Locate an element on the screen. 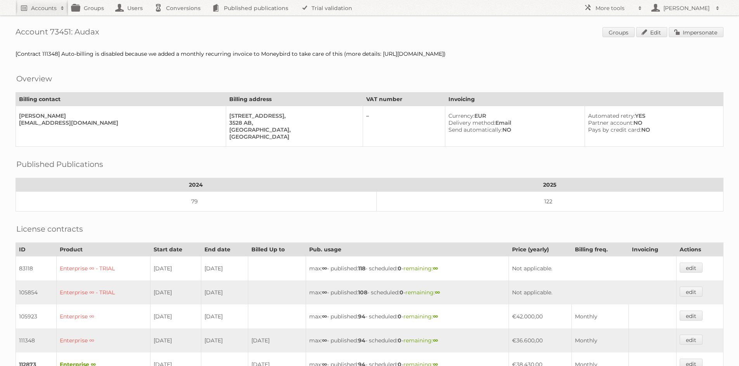  span: Pays by credit card: is located at coordinates (614, 130).